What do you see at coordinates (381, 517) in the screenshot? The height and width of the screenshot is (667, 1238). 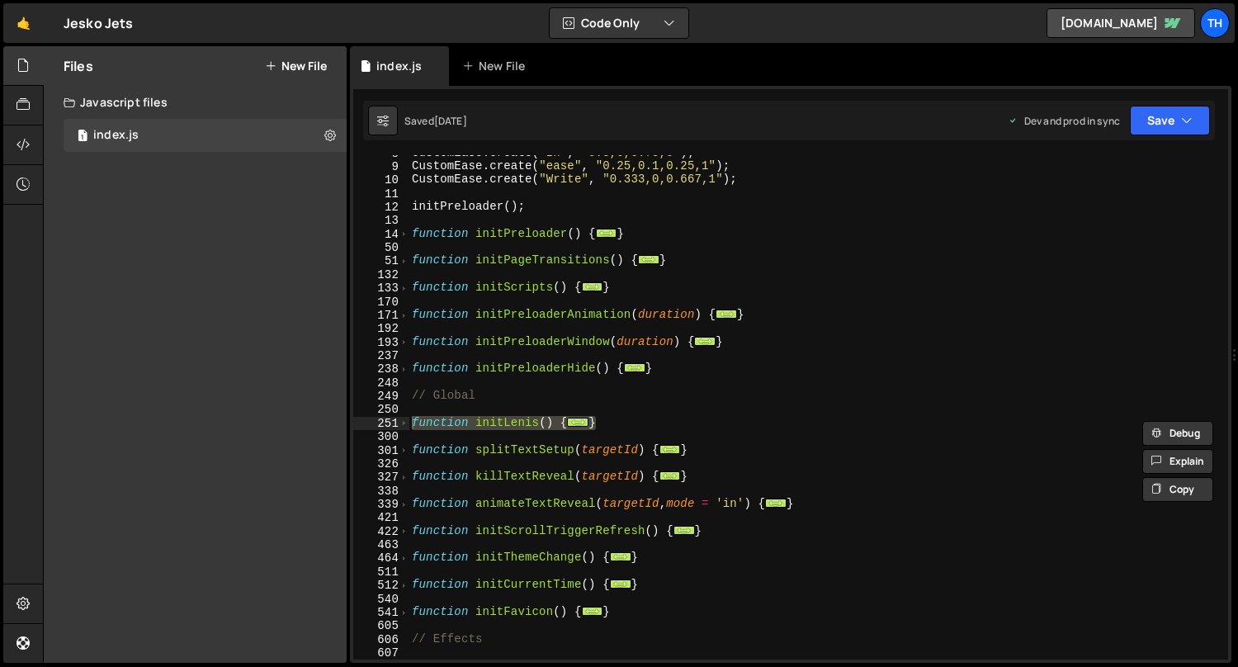 I see `div: 421` at bounding box center [381, 517].